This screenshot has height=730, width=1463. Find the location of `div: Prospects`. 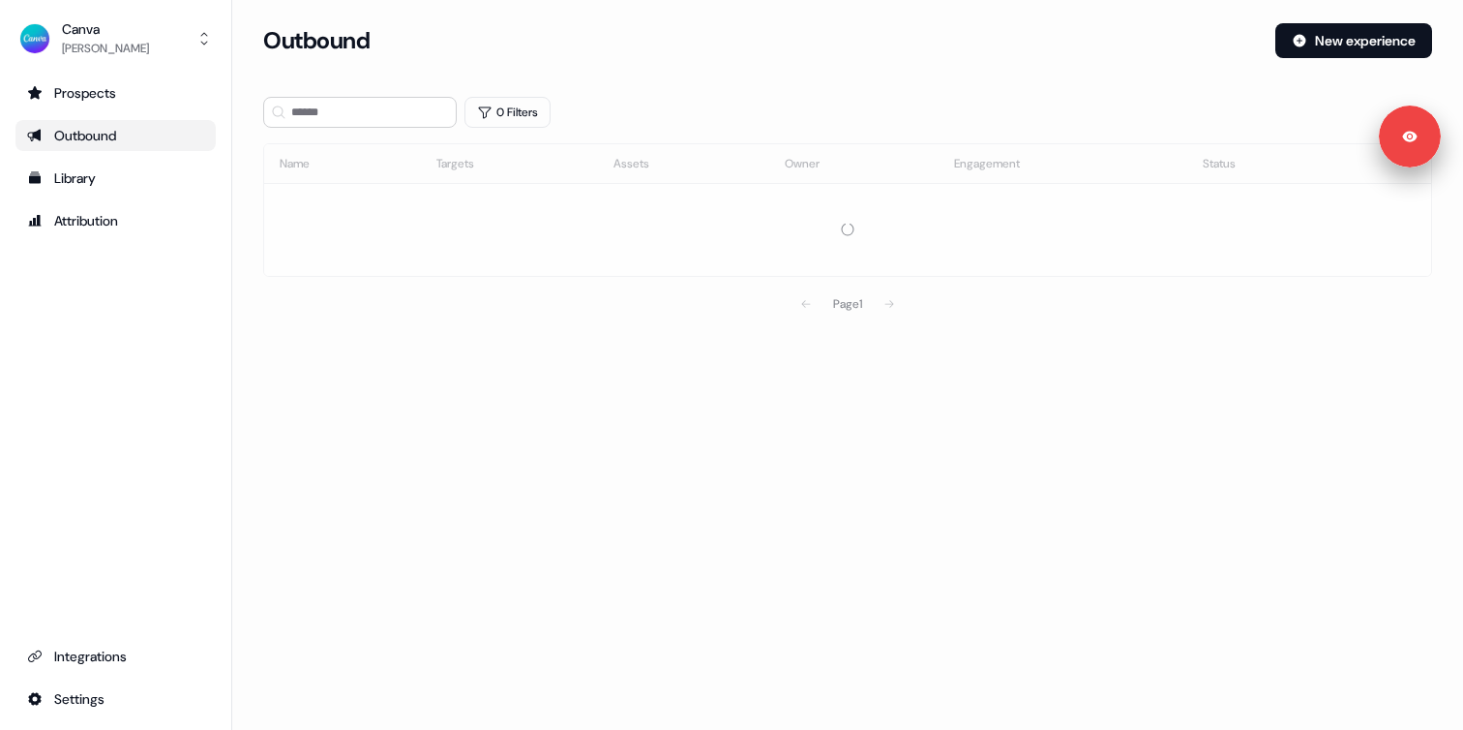

div: Prospects is located at coordinates (115, 93).